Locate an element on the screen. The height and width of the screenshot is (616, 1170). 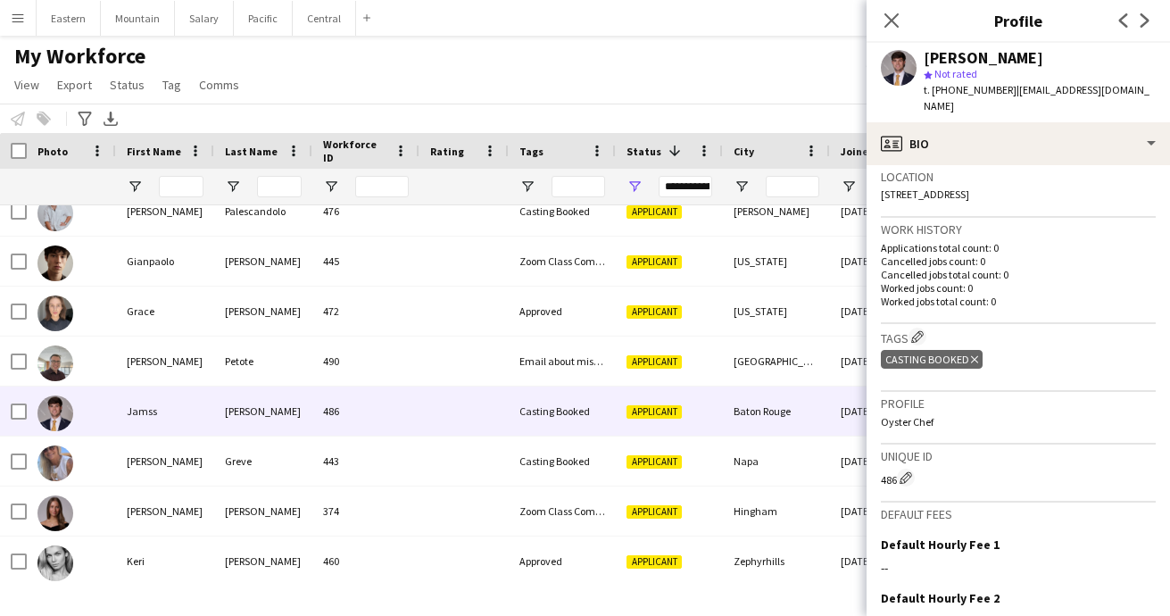
div: 472 is located at coordinates (366, 310).